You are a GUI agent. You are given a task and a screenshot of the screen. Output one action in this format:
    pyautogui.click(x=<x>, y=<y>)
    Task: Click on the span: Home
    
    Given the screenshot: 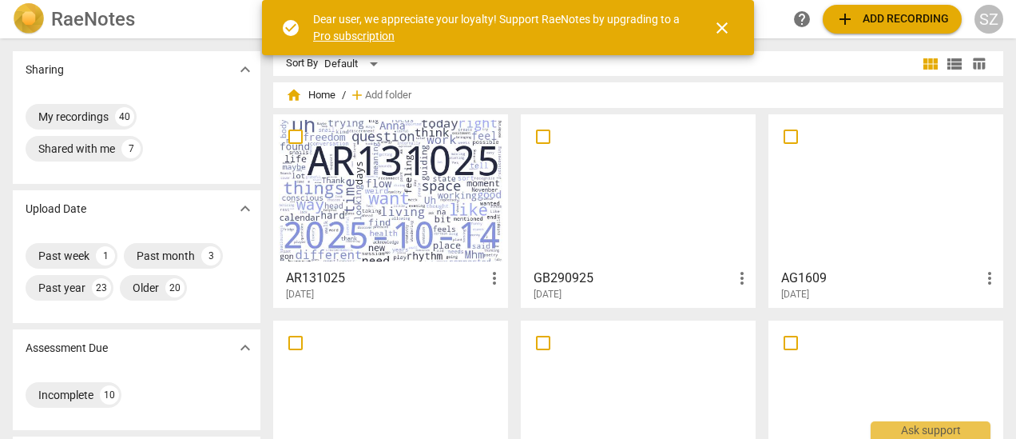 What is the action you would take?
    pyautogui.click(x=311, y=95)
    